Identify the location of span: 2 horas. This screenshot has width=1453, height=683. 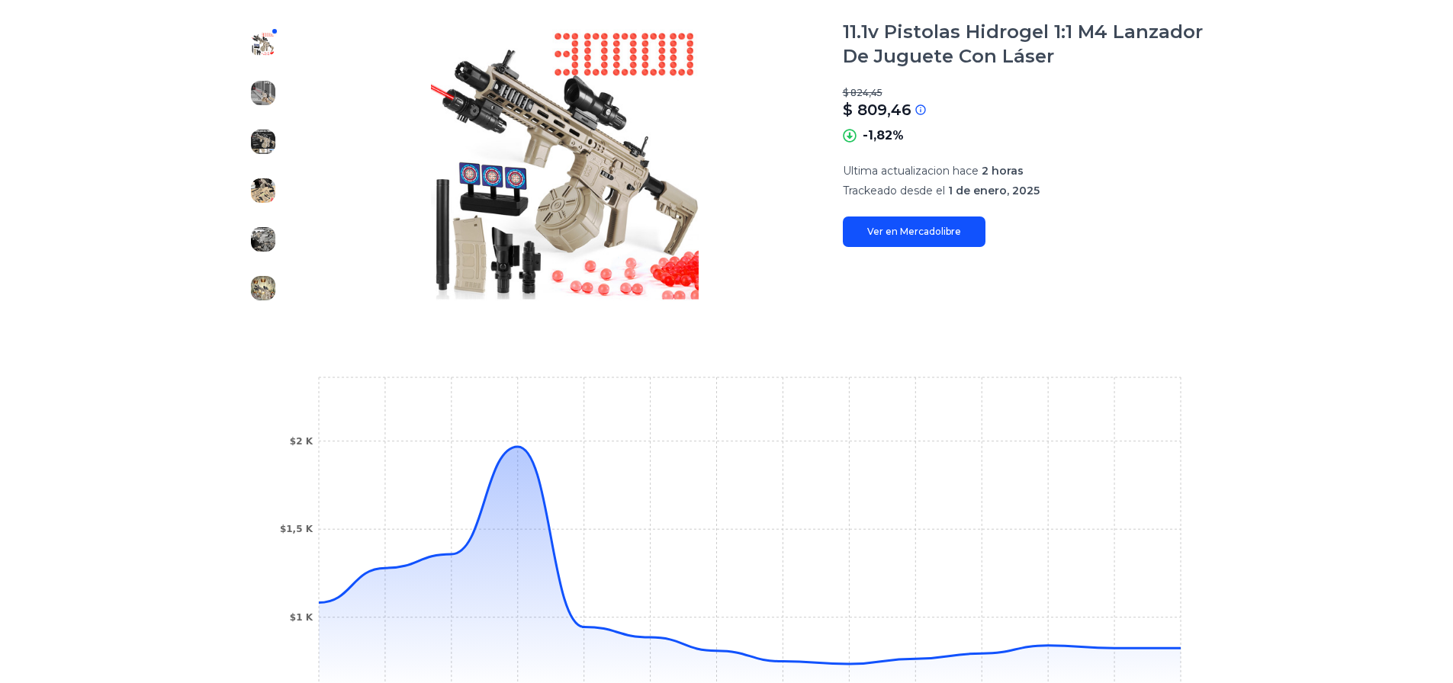
(1002, 171).